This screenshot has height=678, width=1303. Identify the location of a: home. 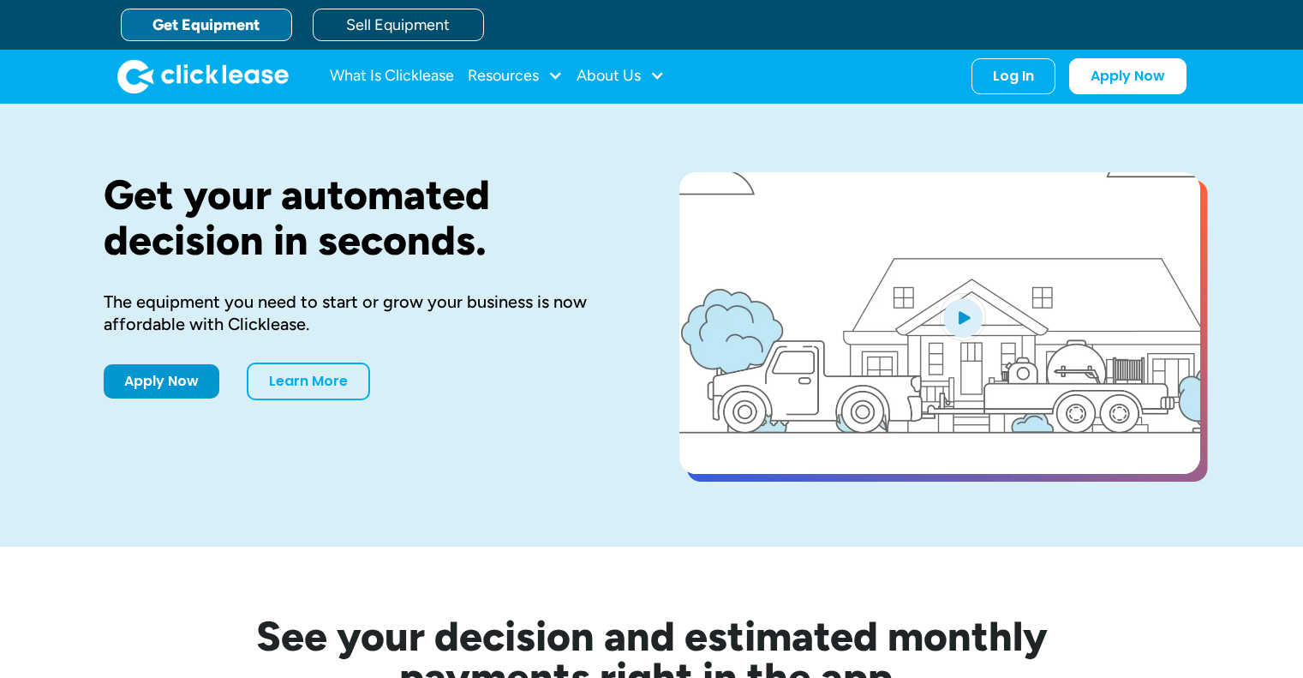
(203, 76).